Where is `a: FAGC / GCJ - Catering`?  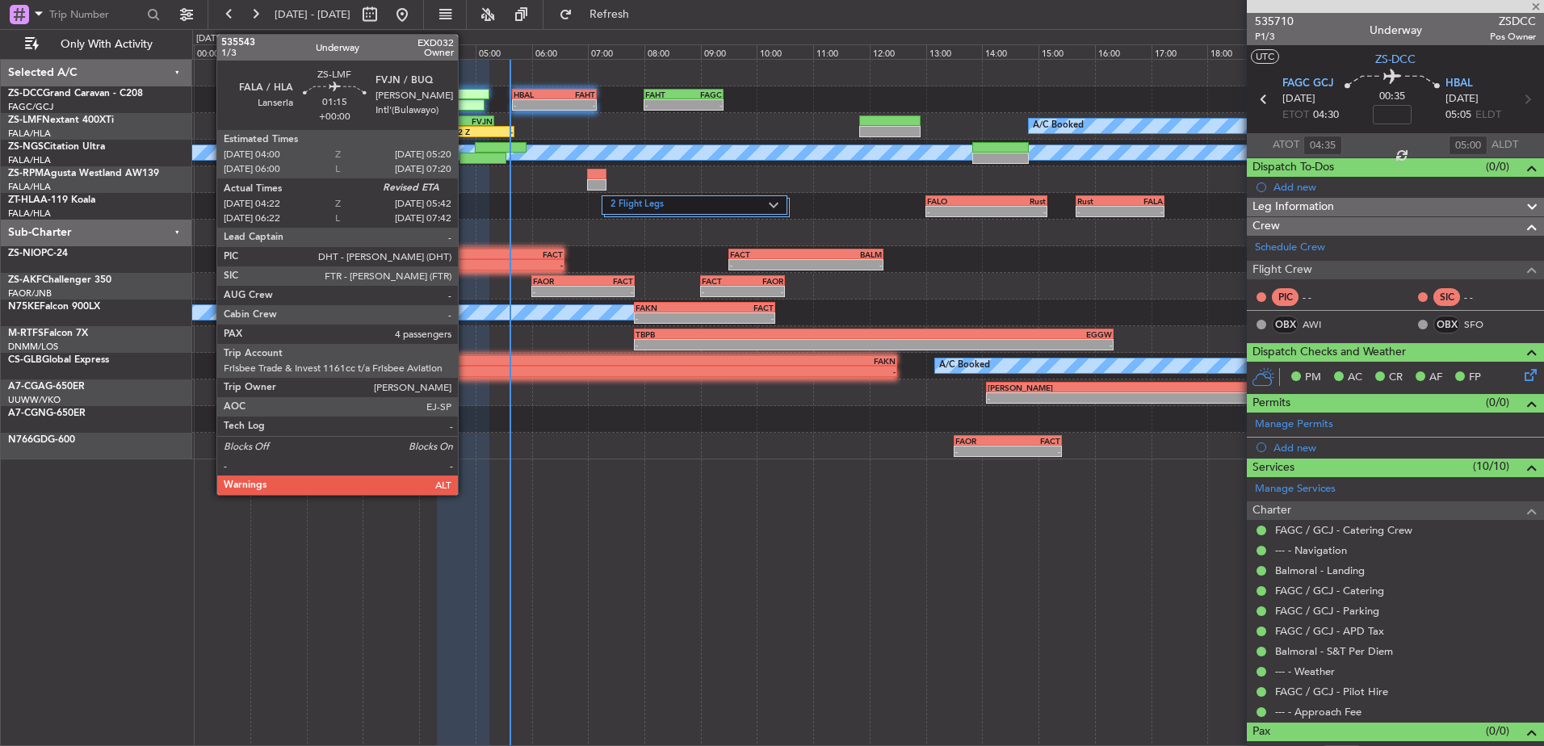 a: FAGC / GCJ - Catering is located at coordinates (1329, 590).